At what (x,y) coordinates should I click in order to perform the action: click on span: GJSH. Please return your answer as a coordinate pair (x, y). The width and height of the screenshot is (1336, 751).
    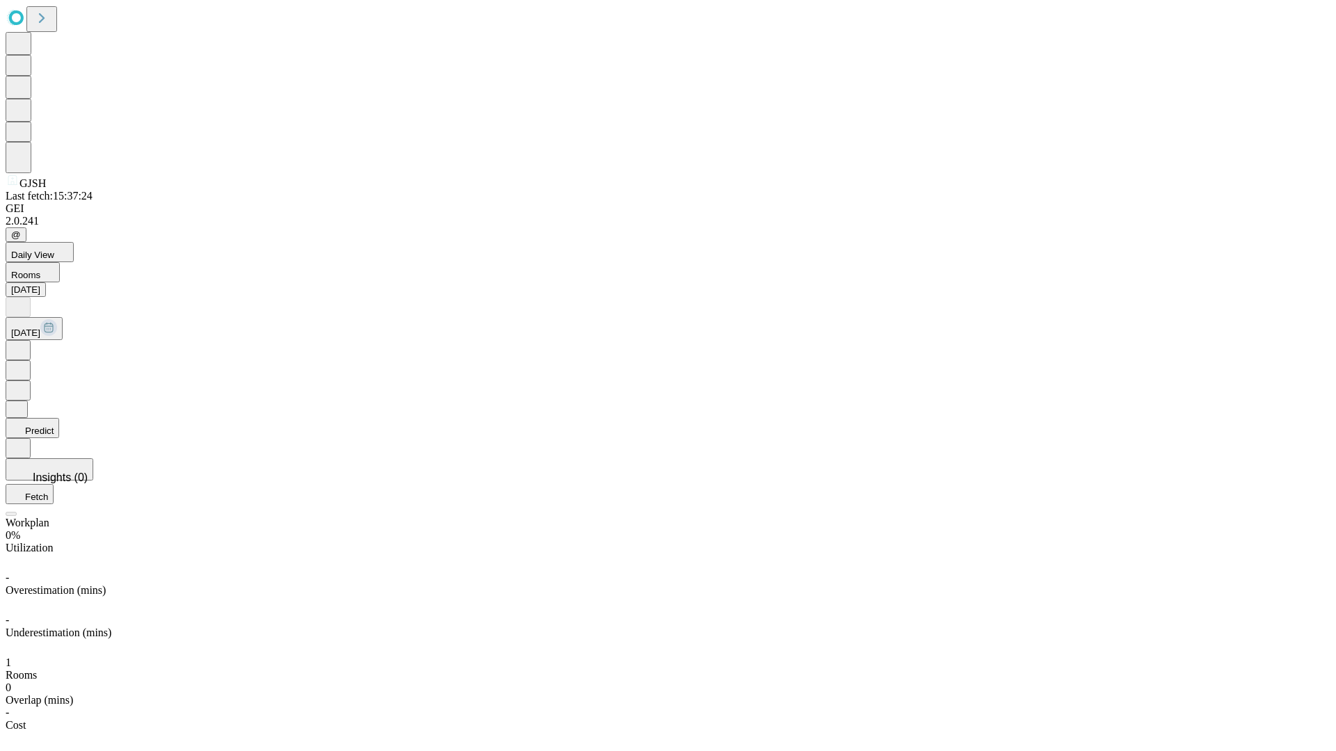
    Looking at the image, I should click on (33, 183).